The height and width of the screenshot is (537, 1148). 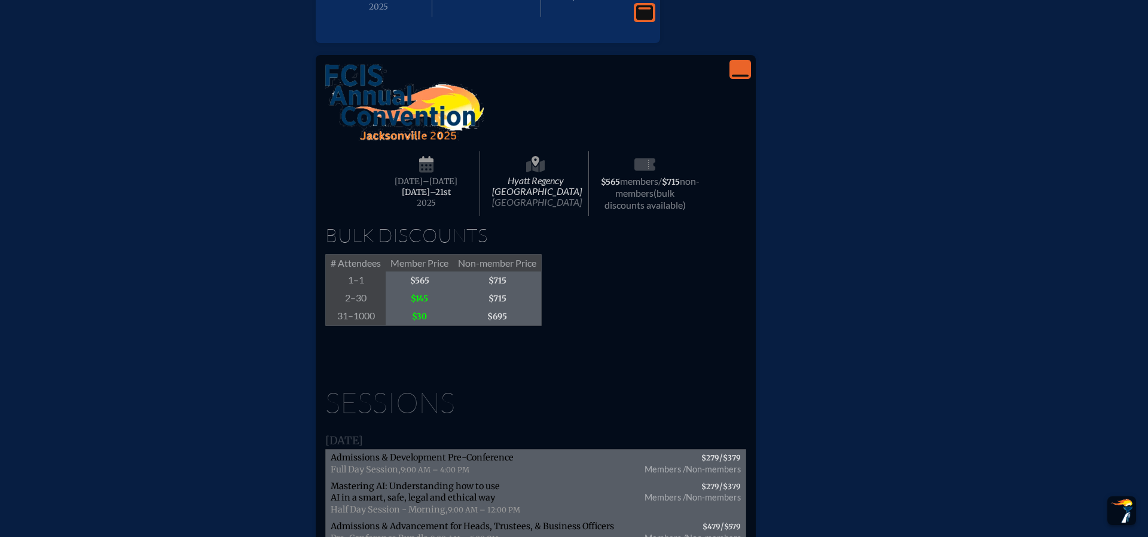 I want to click on span: 1–1, so click(x=356, y=280).